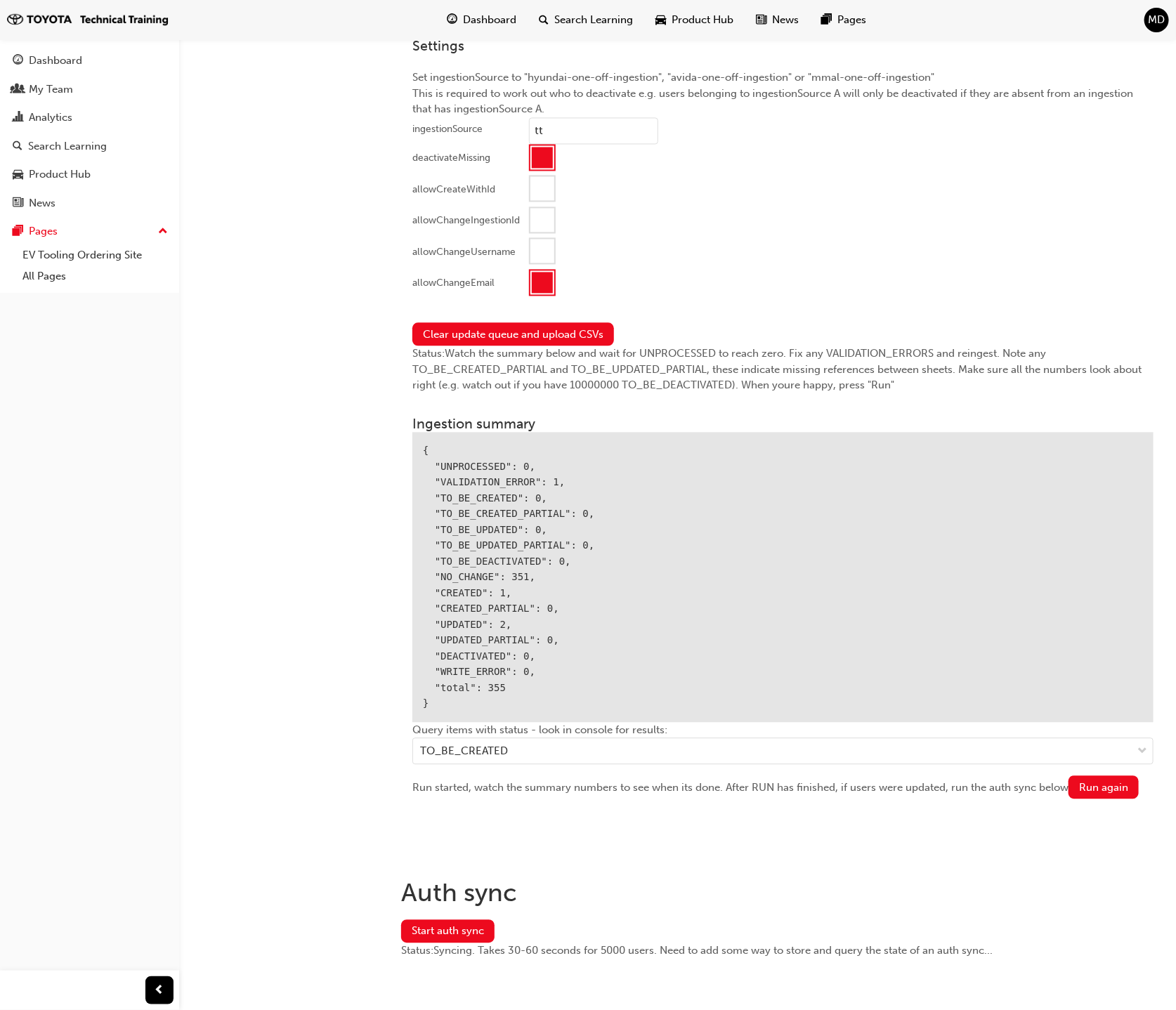  I want to click on input: ingestionSource, so click(593, 131).